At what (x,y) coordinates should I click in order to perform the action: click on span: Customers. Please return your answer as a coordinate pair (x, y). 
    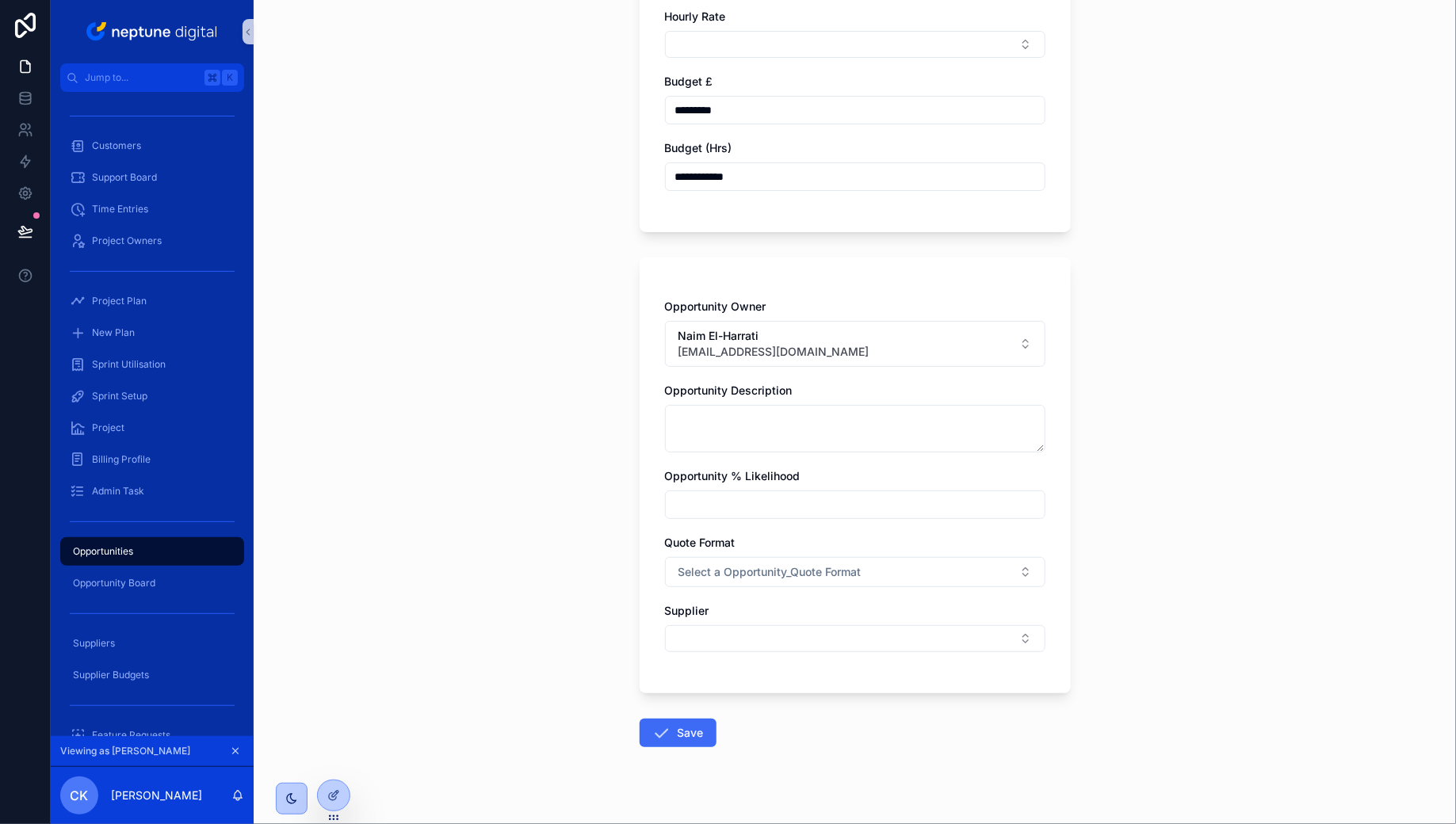
    Looking at the image, I should click on (116, 146).